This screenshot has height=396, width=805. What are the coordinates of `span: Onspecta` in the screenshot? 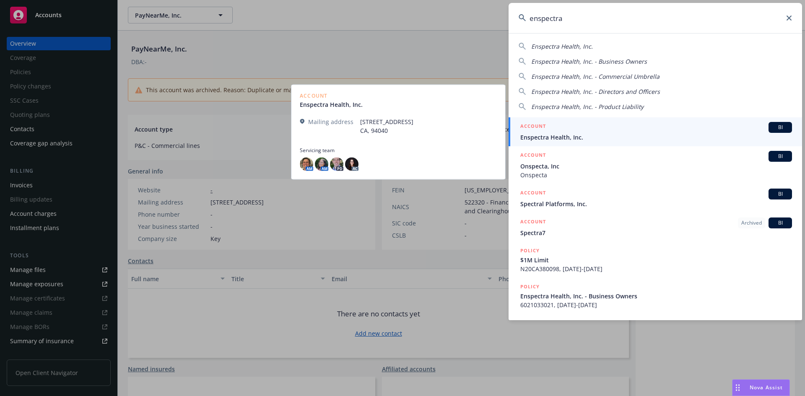 It's located at (657, 175).